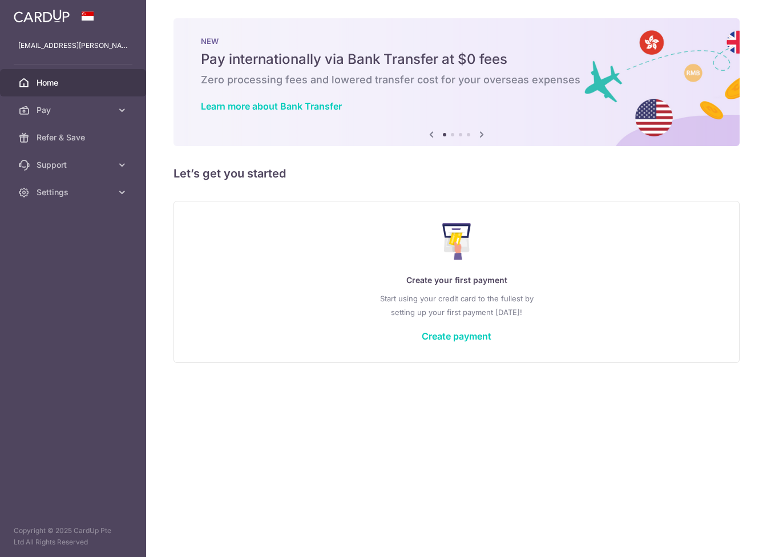 This screenshot has height=557, width=767. What do you see at coordinates (456, 59) in the screenshot?
I see `h5: Pay internationally via Bank Transfer at $0 fees` at bounding box center [456, 59].